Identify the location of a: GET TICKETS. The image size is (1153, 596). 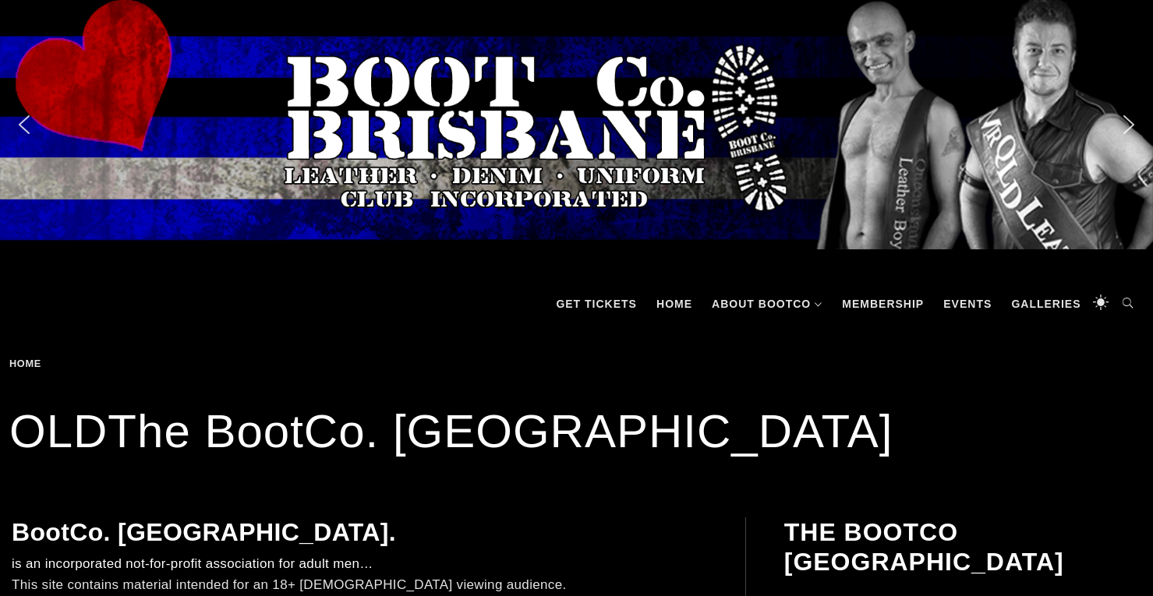
(596, 304).